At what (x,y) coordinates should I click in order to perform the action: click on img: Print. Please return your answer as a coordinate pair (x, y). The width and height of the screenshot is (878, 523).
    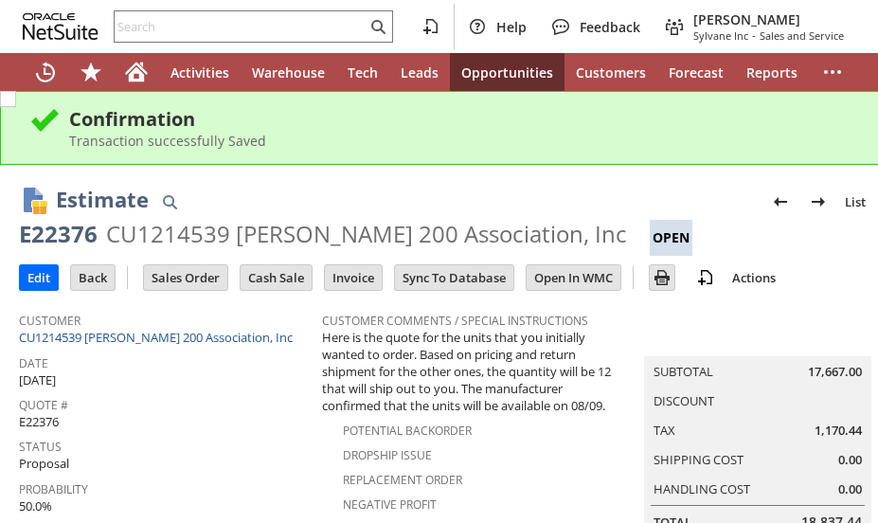
    Looking at the image, I should click on (662, 277).